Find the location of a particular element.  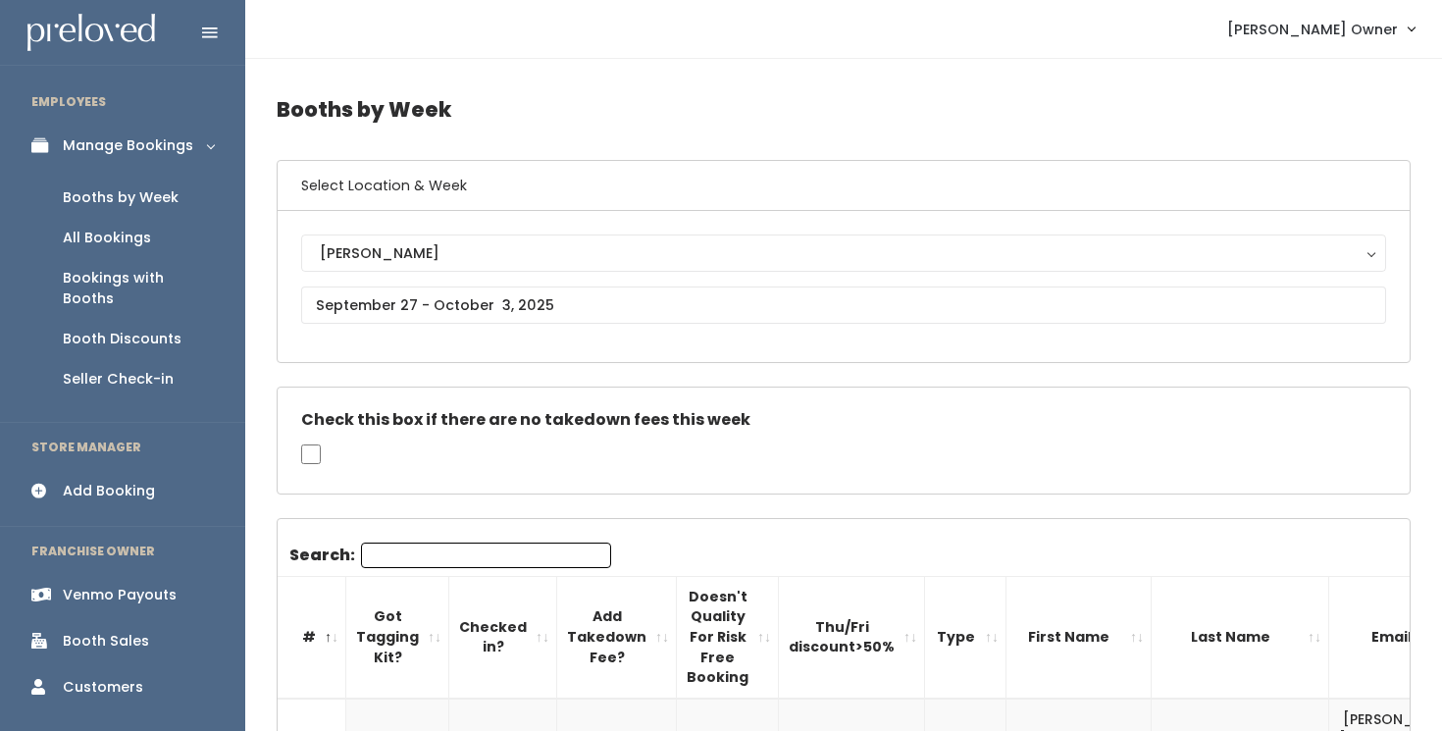

div: Booths by Week is located at coordinates (121, 197).